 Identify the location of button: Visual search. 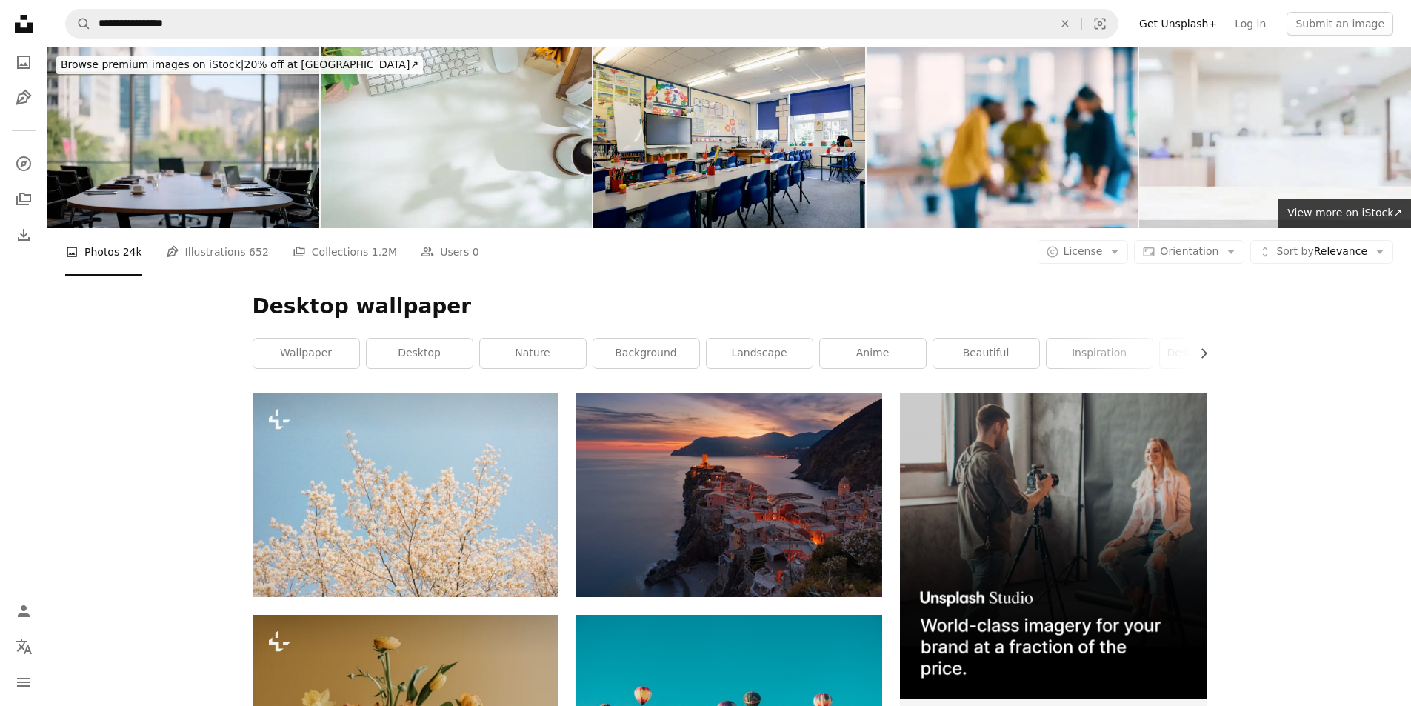
(1100, 24).